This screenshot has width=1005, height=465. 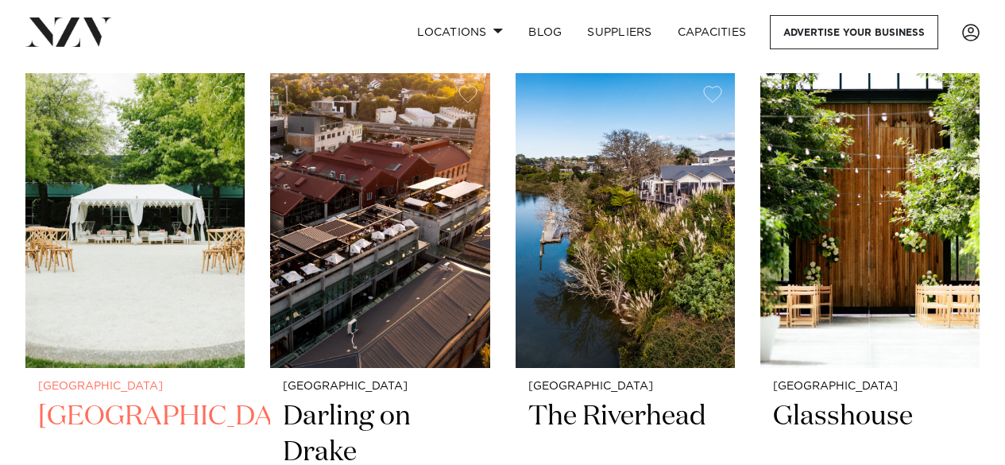 What do you see at coordinates (68, 32) in the screenshot?
I see `img: nzv-logo.png` at bounding box center [68, 32].